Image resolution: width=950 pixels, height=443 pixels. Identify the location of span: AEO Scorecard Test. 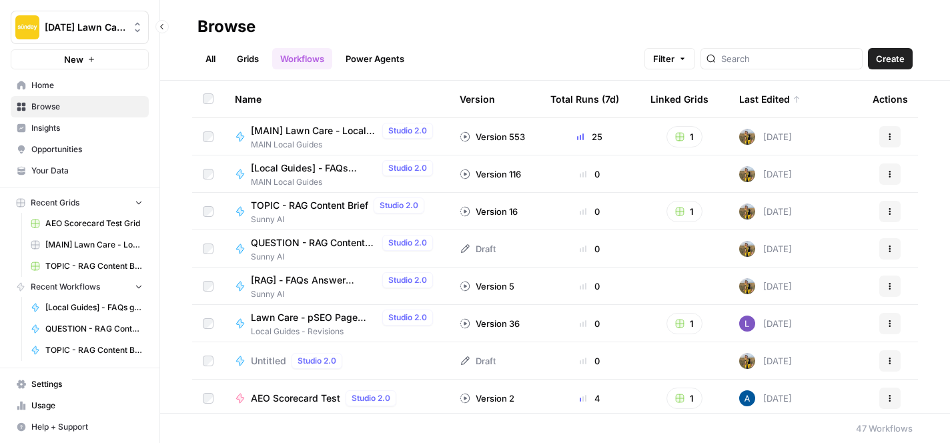
(296, 398).